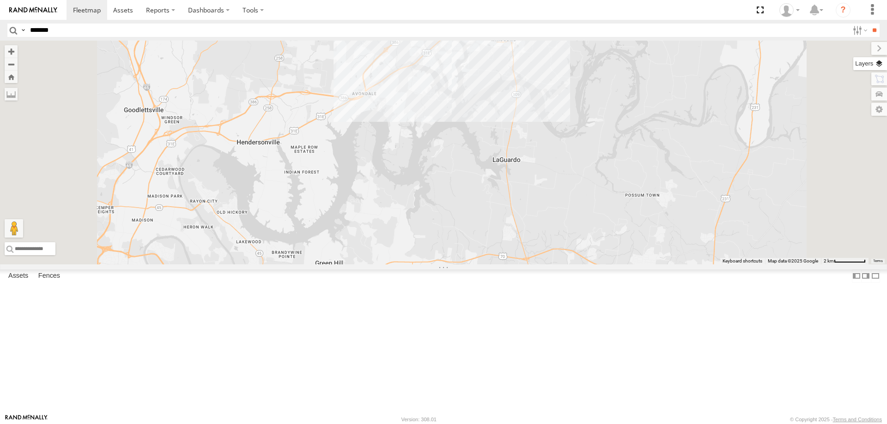 Image resolution: width=887 pixels, height=424 pixels. Describe the element at coordinates (875, 276) in the screenshot. I see `label: Hide Summary Table` at that location.